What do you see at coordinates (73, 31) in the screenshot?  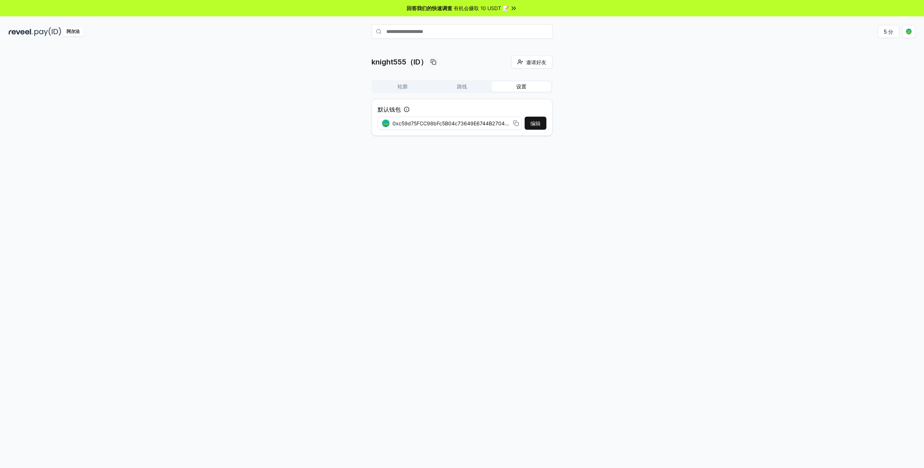 I see `div: 阿尔法` at bounding box center [73, 31].